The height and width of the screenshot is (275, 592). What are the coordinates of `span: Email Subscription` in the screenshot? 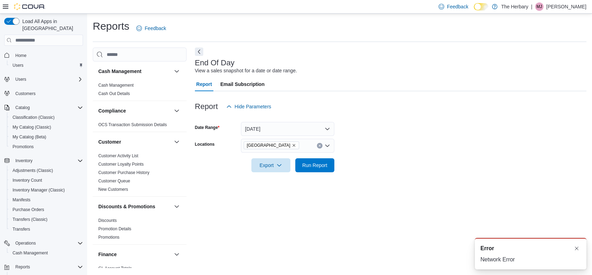 It's located at (242, 84).